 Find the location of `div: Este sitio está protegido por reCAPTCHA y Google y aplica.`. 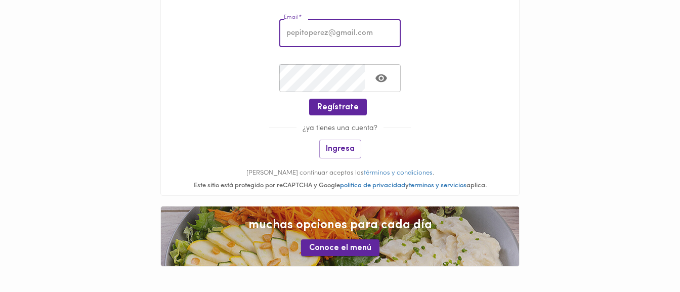

div: Este sitio está protegido por reCAPTCHA y Google y aplica. is located at coordinates (340, 186).